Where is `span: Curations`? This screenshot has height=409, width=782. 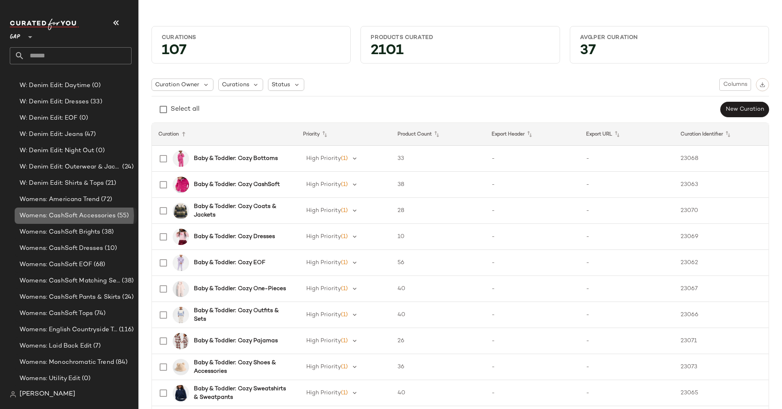
span: Curations is located at coordinates (235, 85).